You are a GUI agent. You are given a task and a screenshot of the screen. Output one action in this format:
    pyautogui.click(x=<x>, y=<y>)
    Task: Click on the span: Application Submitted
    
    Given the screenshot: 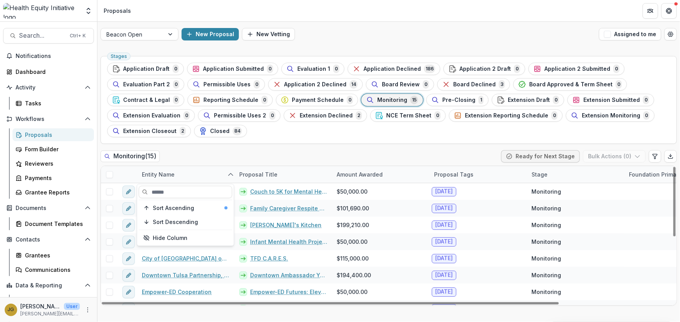 What is the action you would take?
    pyautogui.click(x=233, y=69)
    